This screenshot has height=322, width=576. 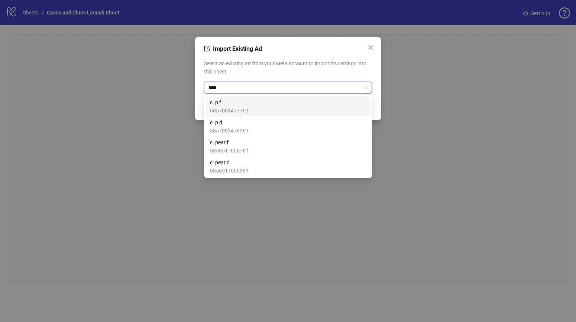 What do you see at coordinates (288, 147) in the screenshot?
I see `div: c. pear f` at bounding box center [288, 147].